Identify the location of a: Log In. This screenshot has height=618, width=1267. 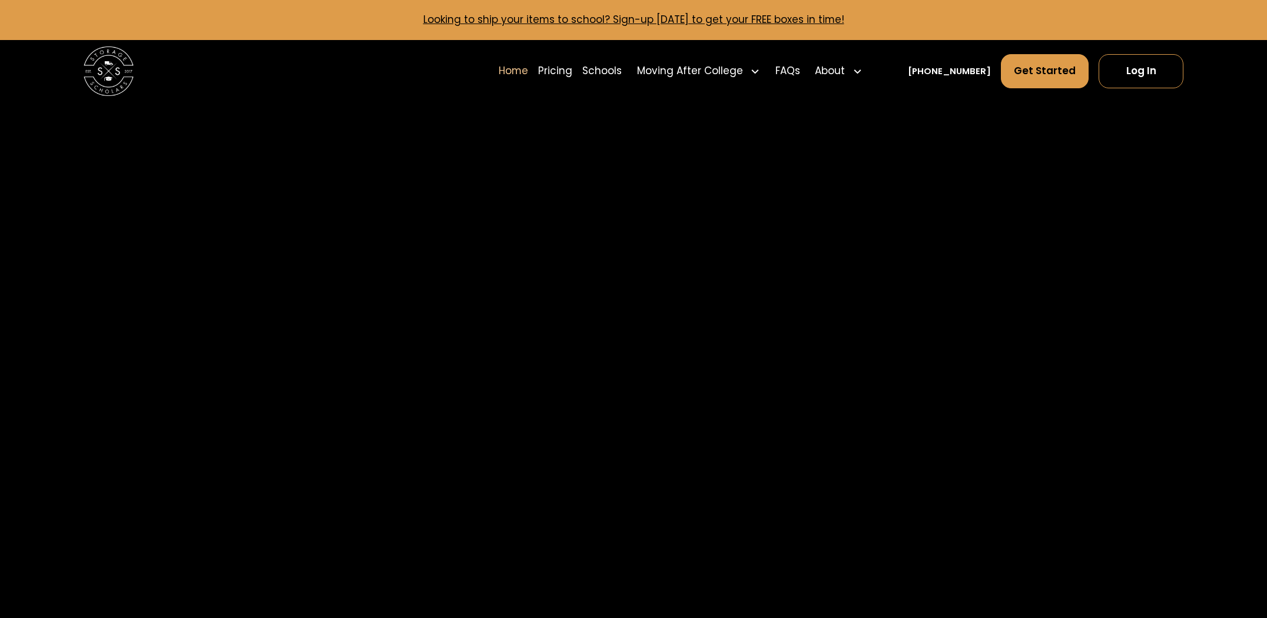
(1141, 71).